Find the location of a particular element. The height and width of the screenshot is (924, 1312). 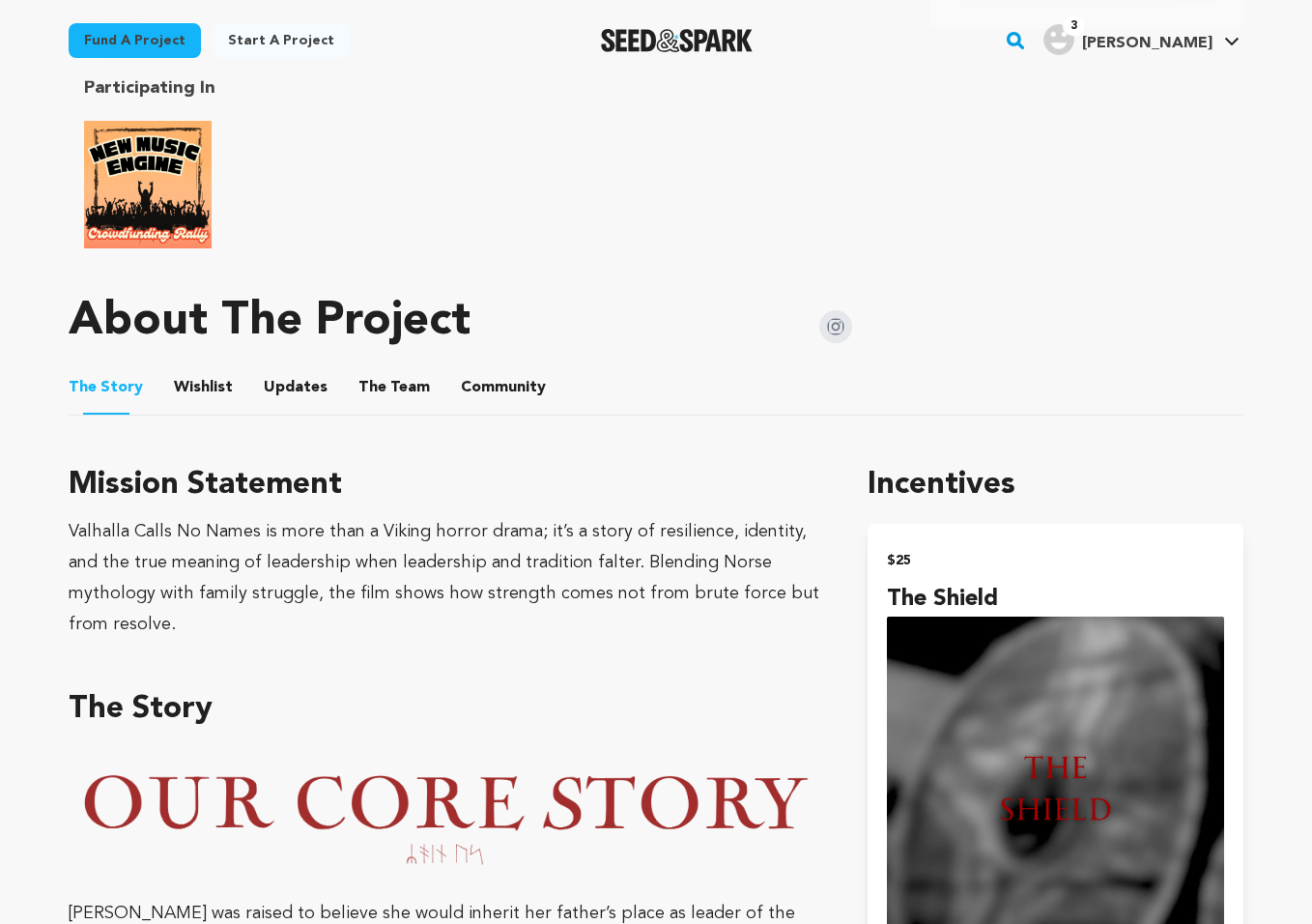

span: Story is located at coordinates (105, 387).